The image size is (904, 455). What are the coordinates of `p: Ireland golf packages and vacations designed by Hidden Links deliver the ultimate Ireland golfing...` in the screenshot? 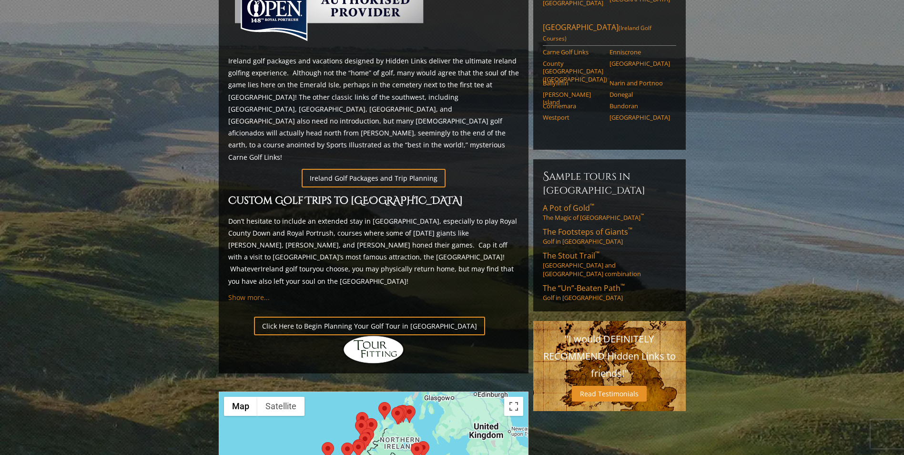 It's located at (374, 109).